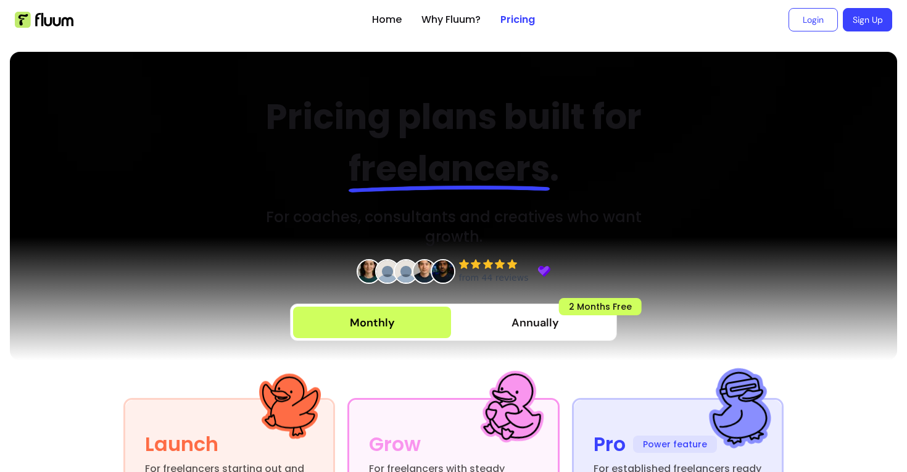 The width and height of the screenshot is (907, 472). What do you see at coordinates (387, 20) in the screenshot?
I see `a: Home` at bounding box center [387, 20].